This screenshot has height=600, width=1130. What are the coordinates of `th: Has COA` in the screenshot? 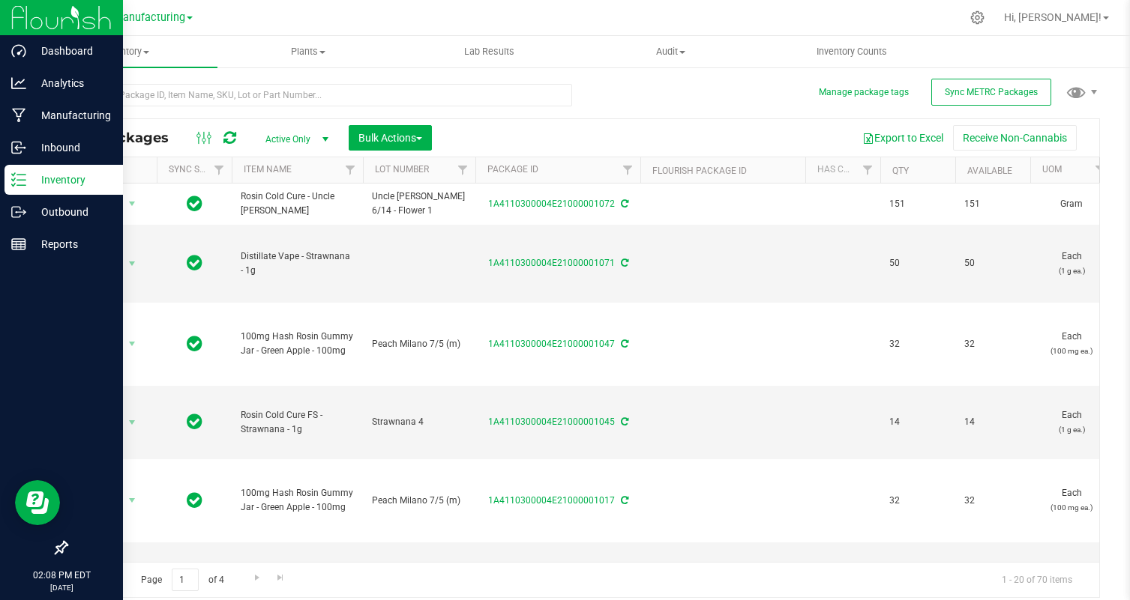 It's located at (843, 170).